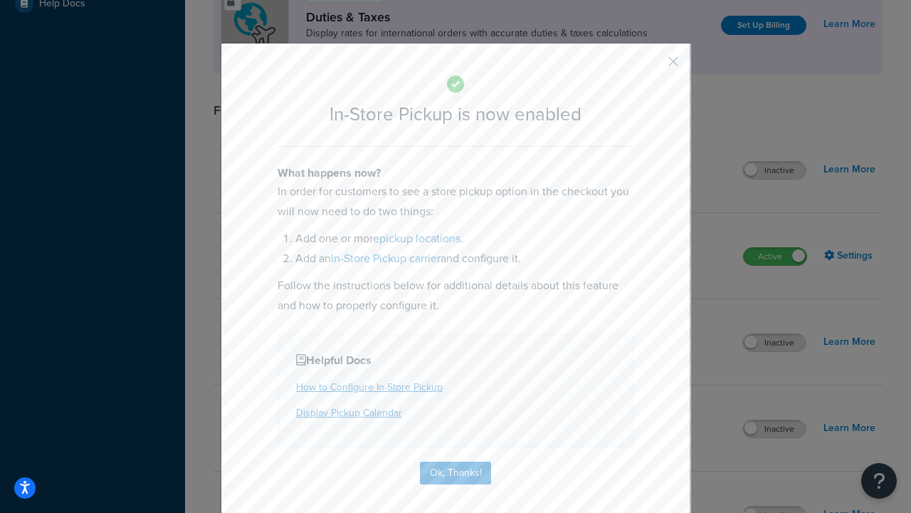 This screenshot has height=513, width=911. What do you see at coordinates (420, 238) in the screenshot?
I see `a: pickup locations` at bounding box center [420, 238].